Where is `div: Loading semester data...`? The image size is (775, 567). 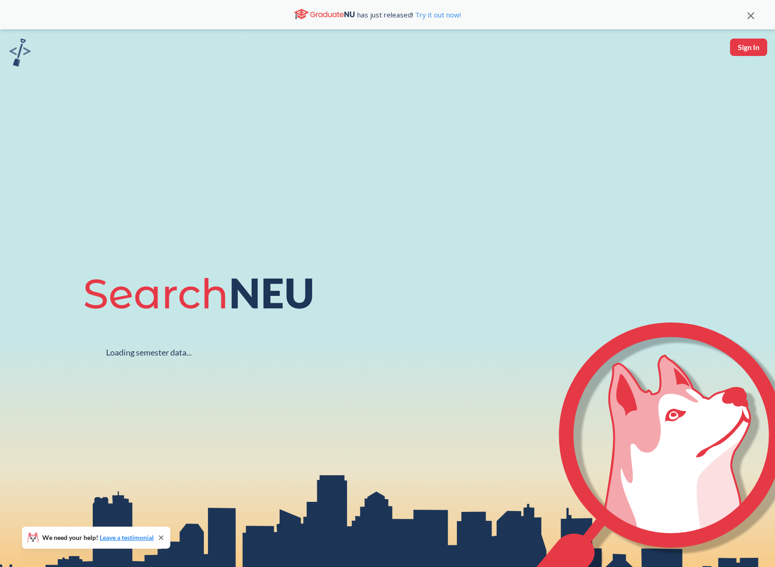
div: Loading semester data... is located at coordinates (149, 353).